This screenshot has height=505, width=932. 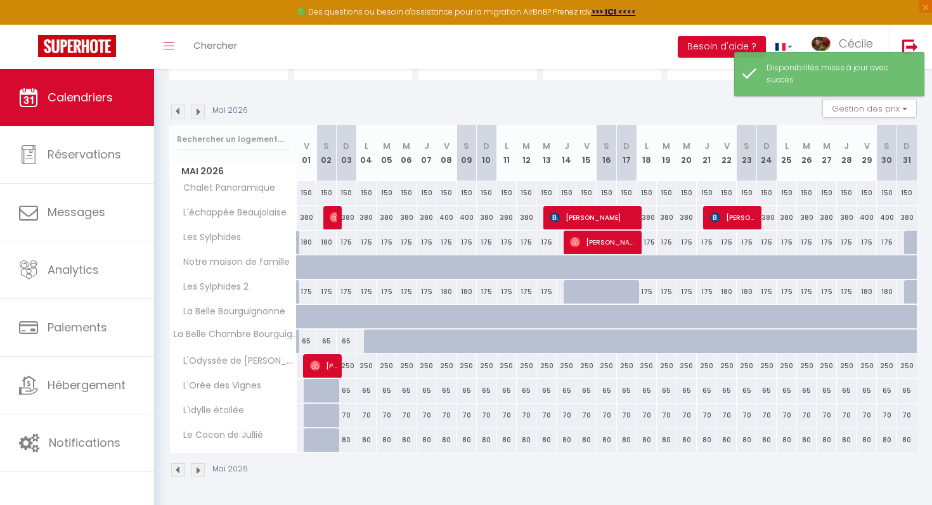 What do you see at coordinates (646, 153) in the screenshot?
I see `th: 18` at bounding box center [646, 153].